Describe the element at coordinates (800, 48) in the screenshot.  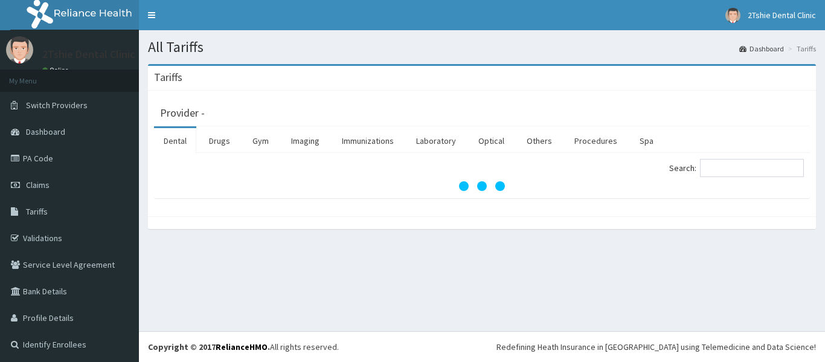
I see `li: Tariffs` at that location.